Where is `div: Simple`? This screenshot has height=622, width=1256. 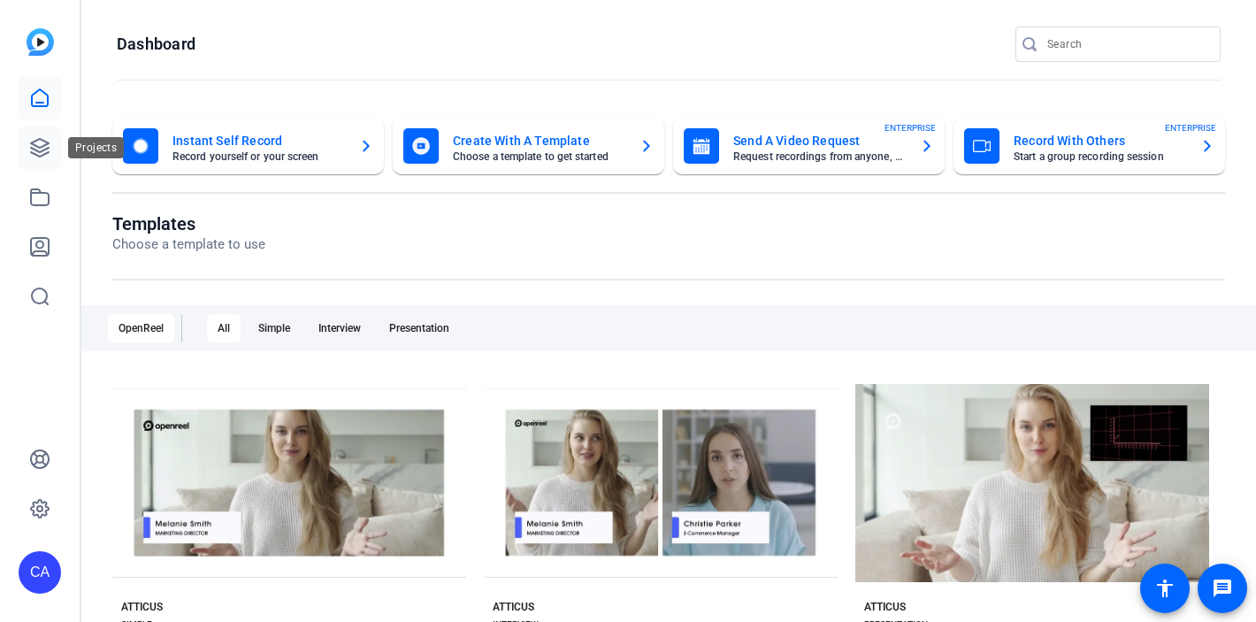 div: Simple is located at coordinates (274, 328).